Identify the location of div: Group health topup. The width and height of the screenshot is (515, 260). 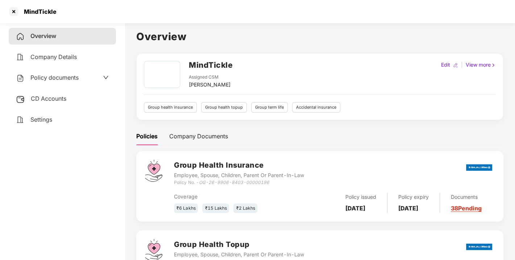
(224, 107).